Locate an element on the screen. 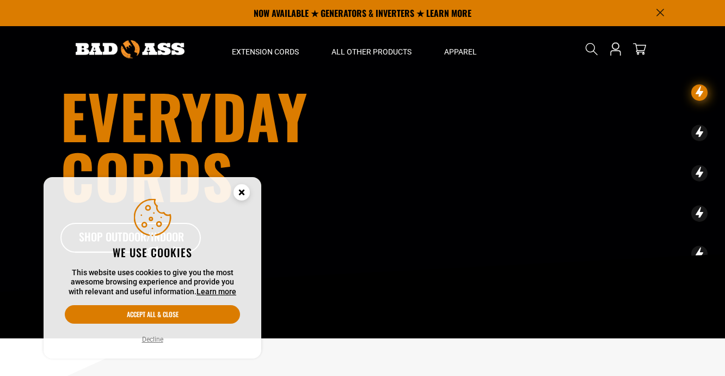 This screenshot has height=376, width=725. button: Accept all & close is located at coordinates (153, 314).